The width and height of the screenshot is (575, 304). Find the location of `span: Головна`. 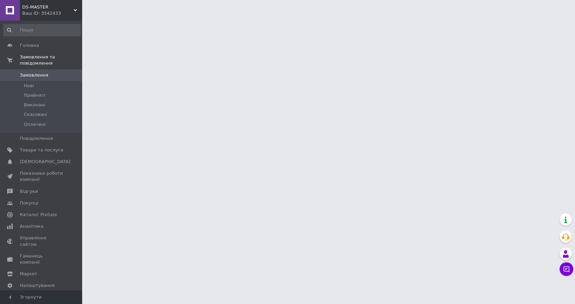

span: Головна is located at coordinates (29, 46).